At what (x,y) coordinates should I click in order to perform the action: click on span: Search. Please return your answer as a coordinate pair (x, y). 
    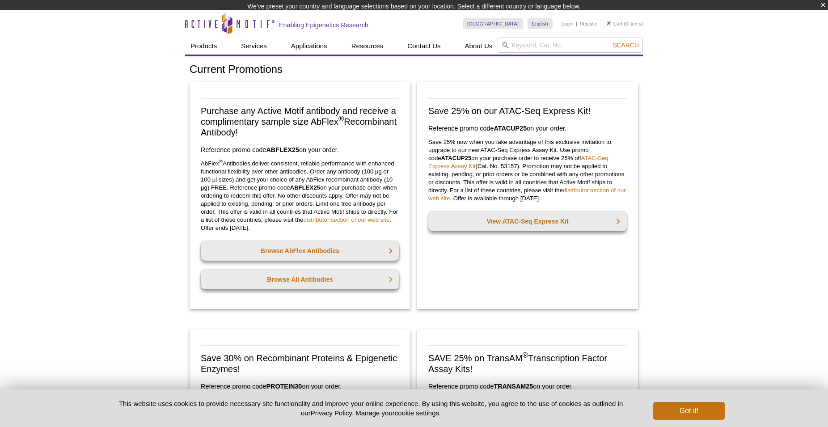
    Looking at the image, I should click on (626, 45).